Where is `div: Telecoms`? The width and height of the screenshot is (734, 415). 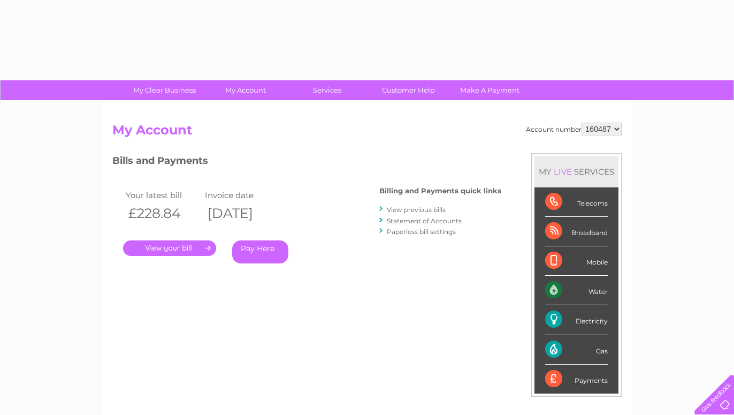
div: Telecoms is located at coordinates (576, 202).